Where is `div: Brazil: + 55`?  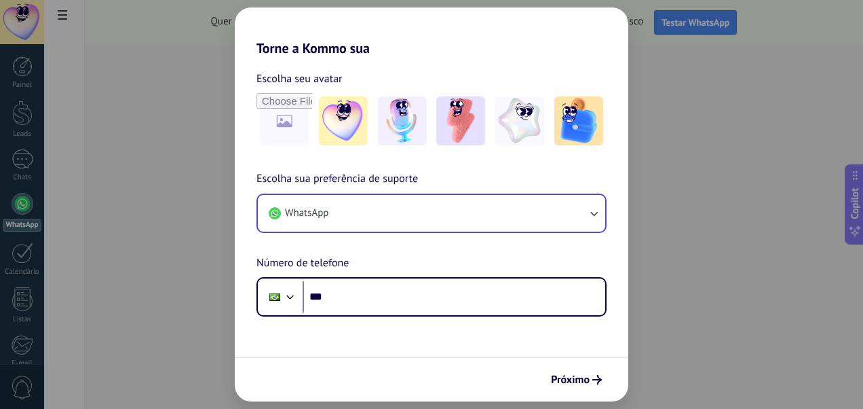 div: Brazil: + 55 is located at coordinates (275, 297).